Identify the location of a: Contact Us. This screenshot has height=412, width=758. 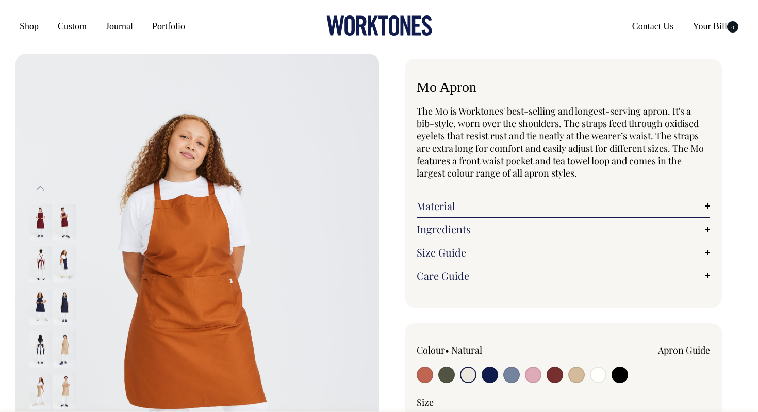
(653, 26).